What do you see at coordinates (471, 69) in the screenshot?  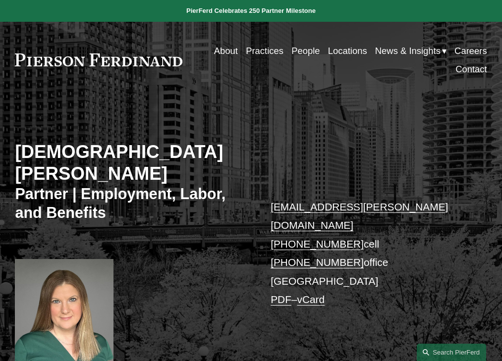 I see `a: Contact` at bounding box center [471, 69].